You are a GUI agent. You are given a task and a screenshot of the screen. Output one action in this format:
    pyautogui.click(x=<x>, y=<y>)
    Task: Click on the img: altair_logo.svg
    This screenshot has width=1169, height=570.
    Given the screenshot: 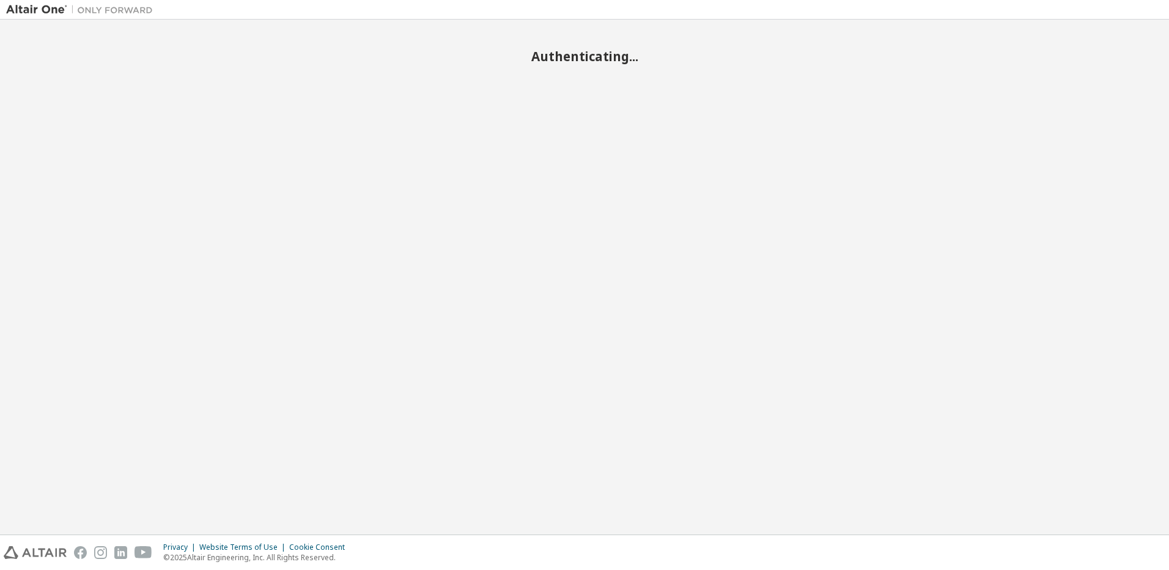 What is the action you would take?
    pyautogui.click(x=35, y=552)
    